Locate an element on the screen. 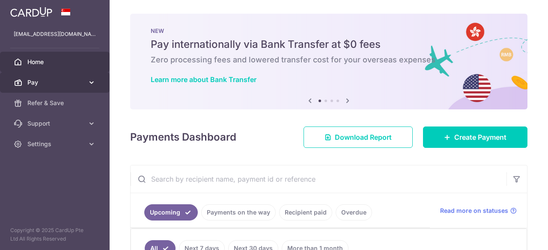 The width and height of the screenshot is (548, 250). span: Refer & Save is located at coordinates (56, 103).